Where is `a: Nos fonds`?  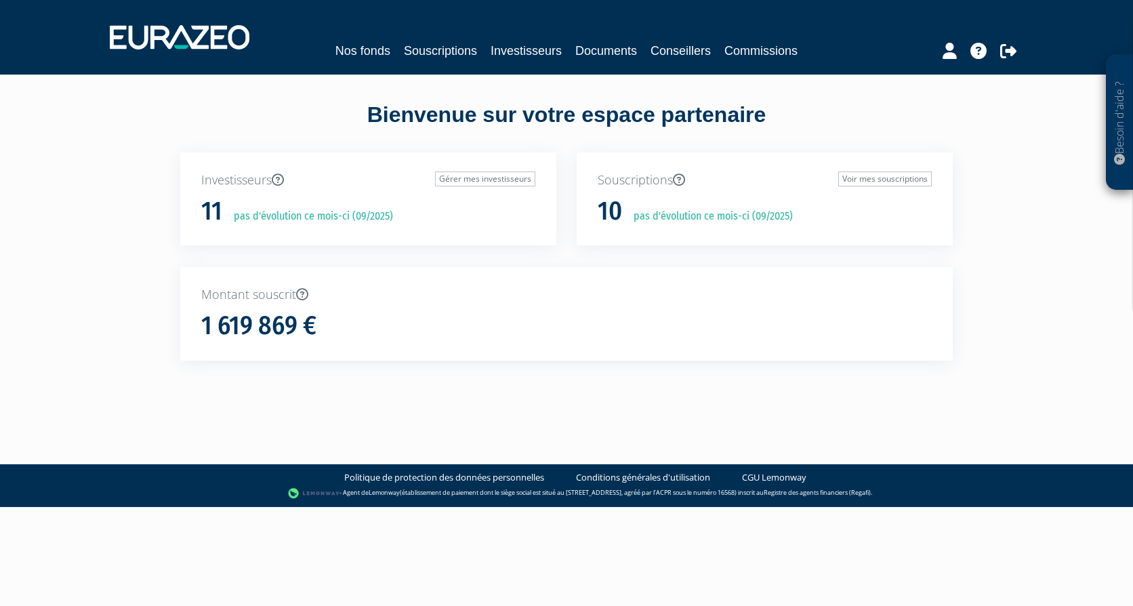 a: Nos fonds is located at coordinates (363, 51).